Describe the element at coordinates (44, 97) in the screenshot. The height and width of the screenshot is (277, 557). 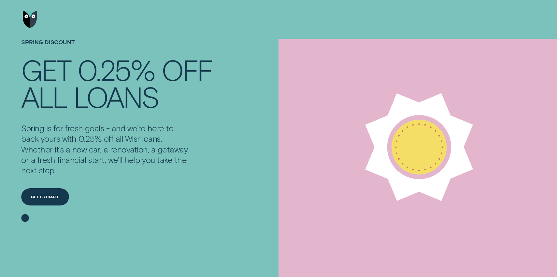
I see `div: all` at that location.